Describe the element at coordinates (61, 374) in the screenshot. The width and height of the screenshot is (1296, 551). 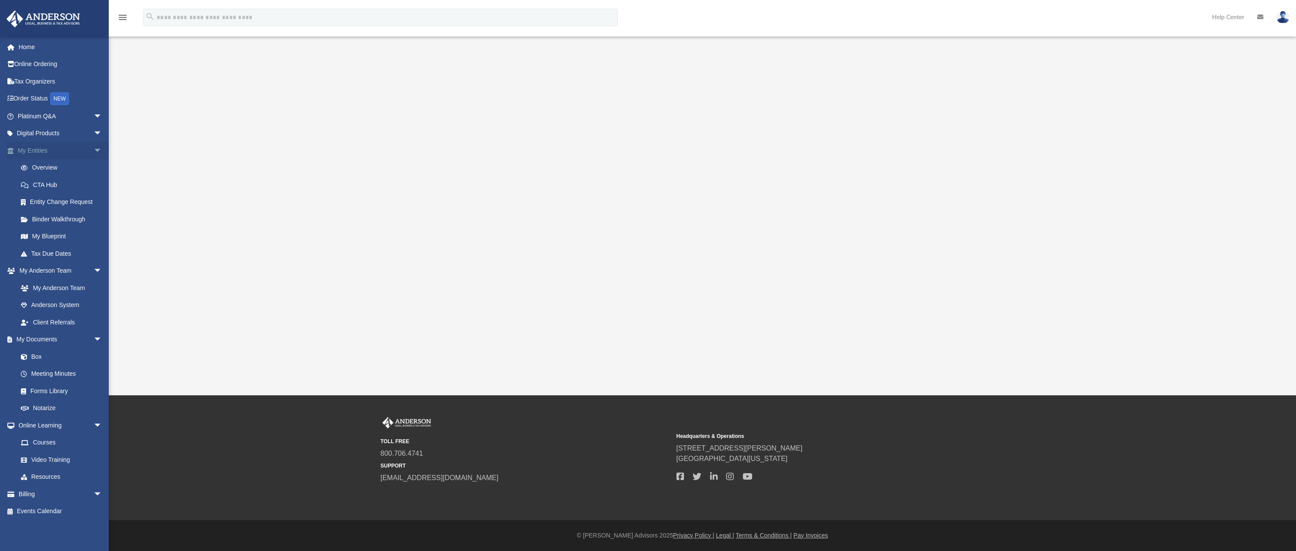
I see `a: Meeting Minutes` at that location.